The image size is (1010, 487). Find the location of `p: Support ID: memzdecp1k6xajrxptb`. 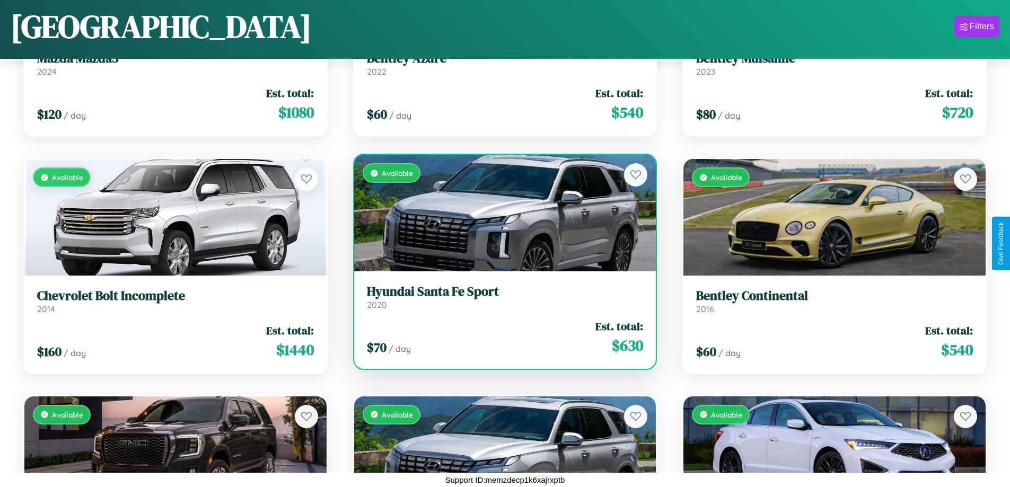

p: Support ID: memzdecp1k6xajrxptb is located at coordinates (505, 480).